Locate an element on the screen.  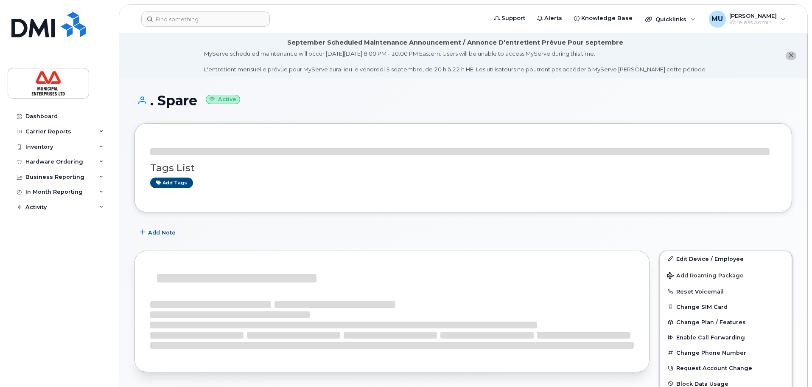
button: Enable Call Forwarding is located at coordinates (726, 337).